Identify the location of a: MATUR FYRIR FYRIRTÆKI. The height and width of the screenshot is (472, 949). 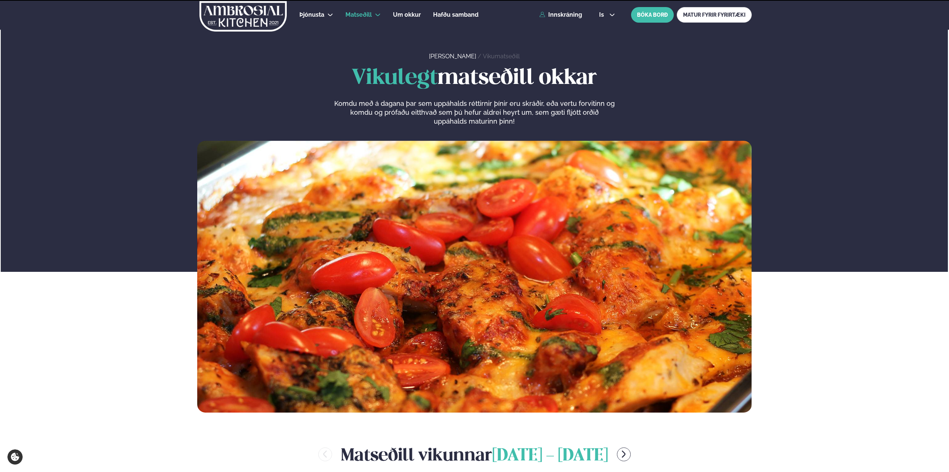
(714, 15).